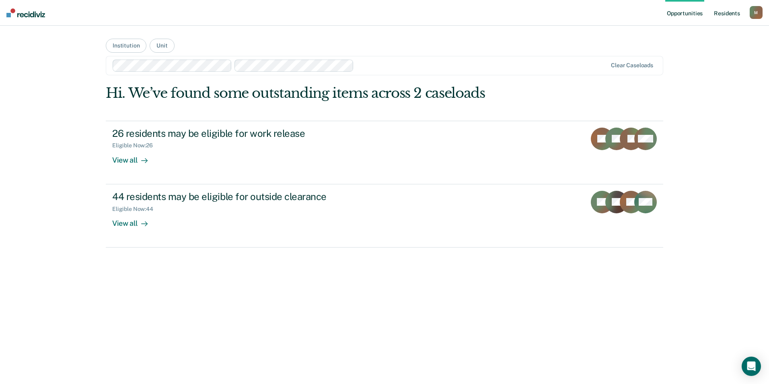  What do you see at coordinates (756, 12) in the screenshot?
I see `div: M` at bounding box center [756, 12].